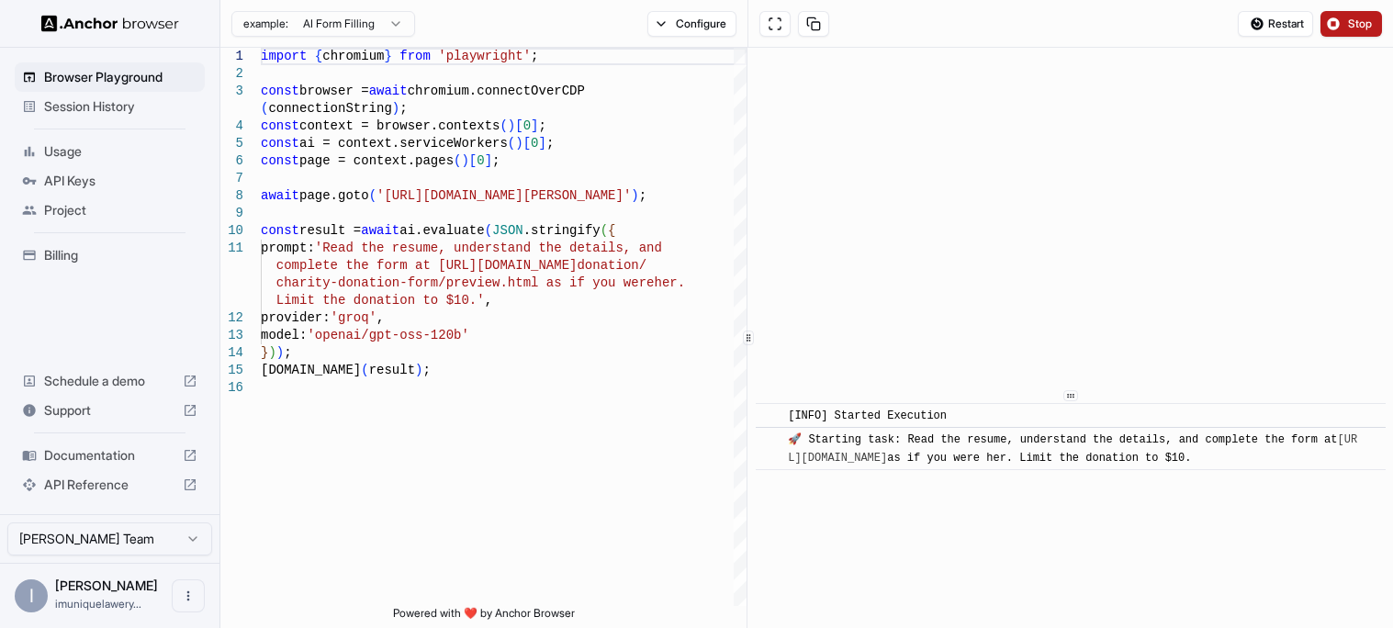 This screenshot has height=628, width=1393. What do you see at coordinates (484, 617) in the screenshot?
I see `span: Powered with ❤️ by Anchor Browser` at bounding box center [484, 617].